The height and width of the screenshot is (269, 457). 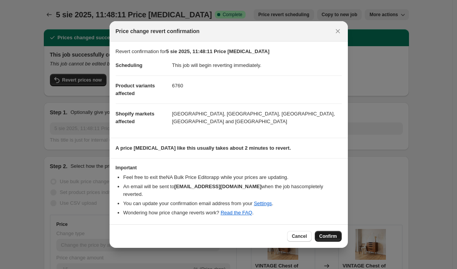 I want to click on span: Cancel, so click(x=299, y=236).